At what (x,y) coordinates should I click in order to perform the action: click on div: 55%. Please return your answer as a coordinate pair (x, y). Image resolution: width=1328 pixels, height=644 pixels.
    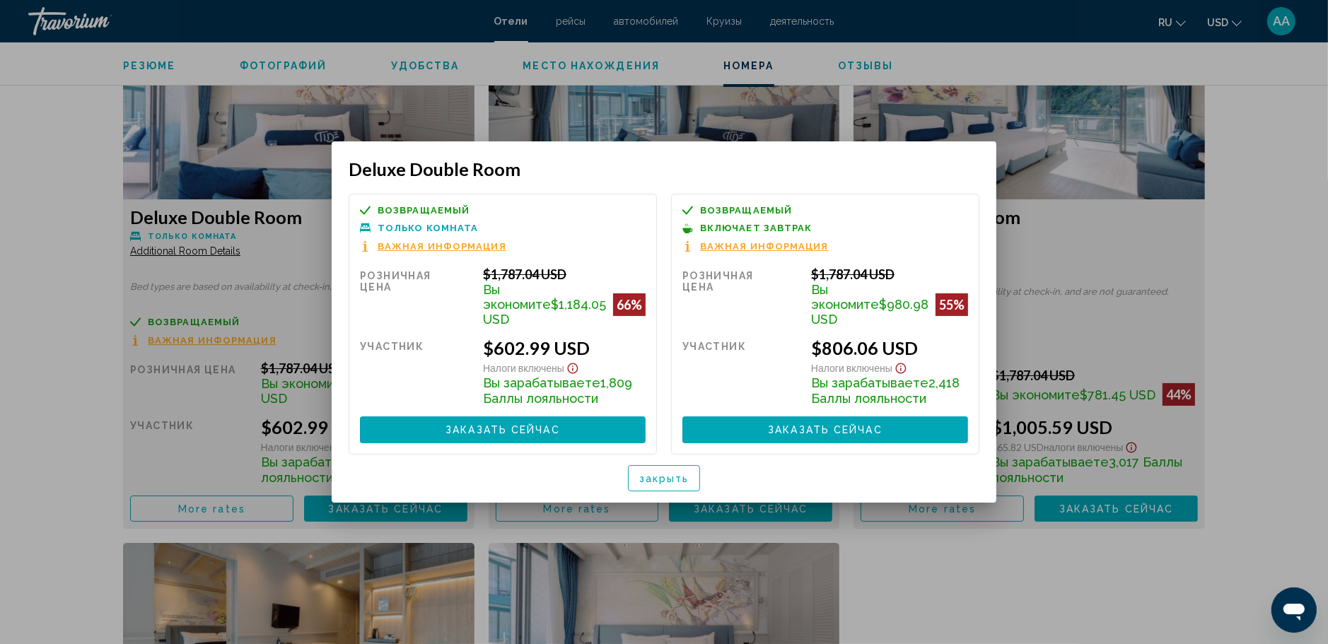
    Looking at the image, I should click on (952, 305).